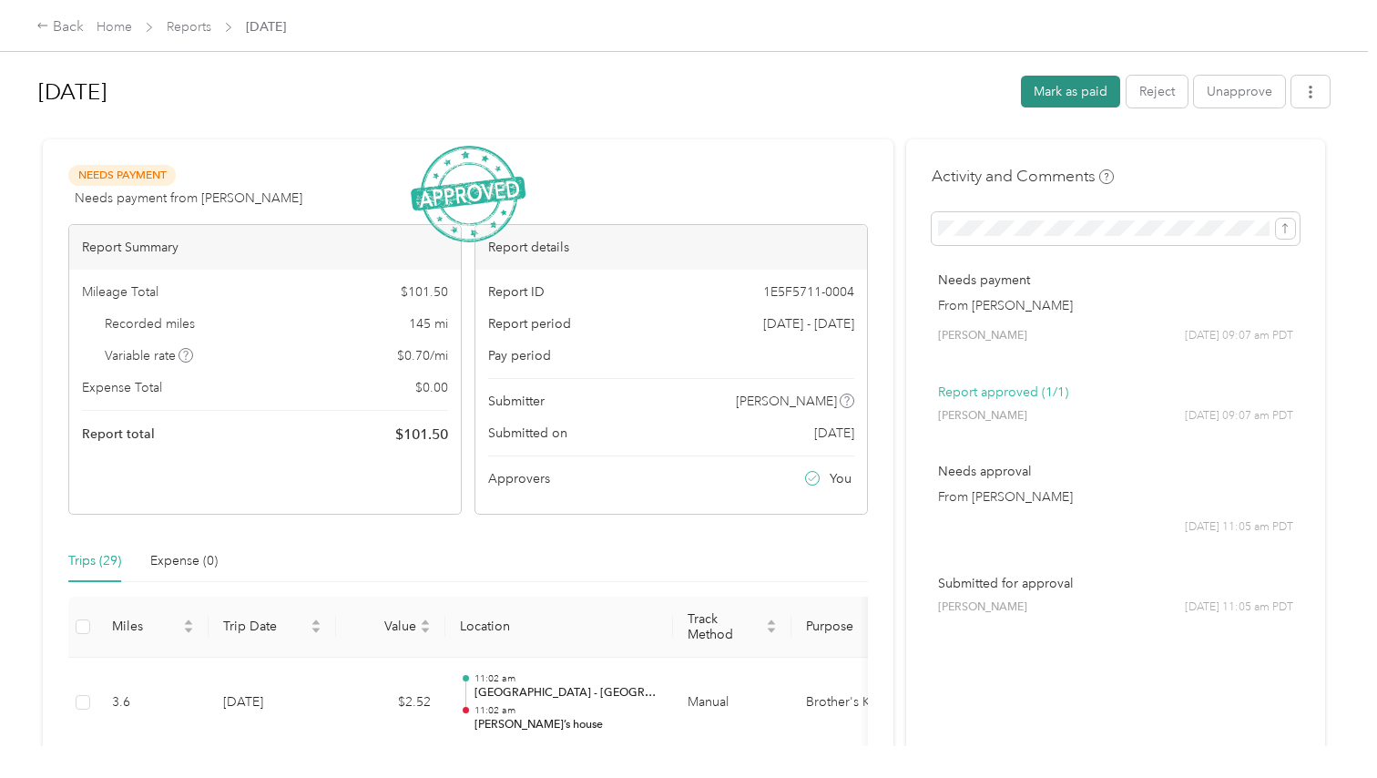 Image resolution: width=1377 pixels, height=778 pixels. Describe the element at coordinates (118, 434) in the screenshot. I see `span: Report total` at that location.